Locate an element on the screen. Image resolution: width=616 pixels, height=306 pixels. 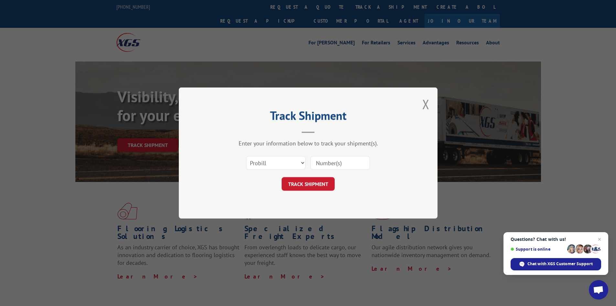
div: Open chat is located at coordinates (599, 289).